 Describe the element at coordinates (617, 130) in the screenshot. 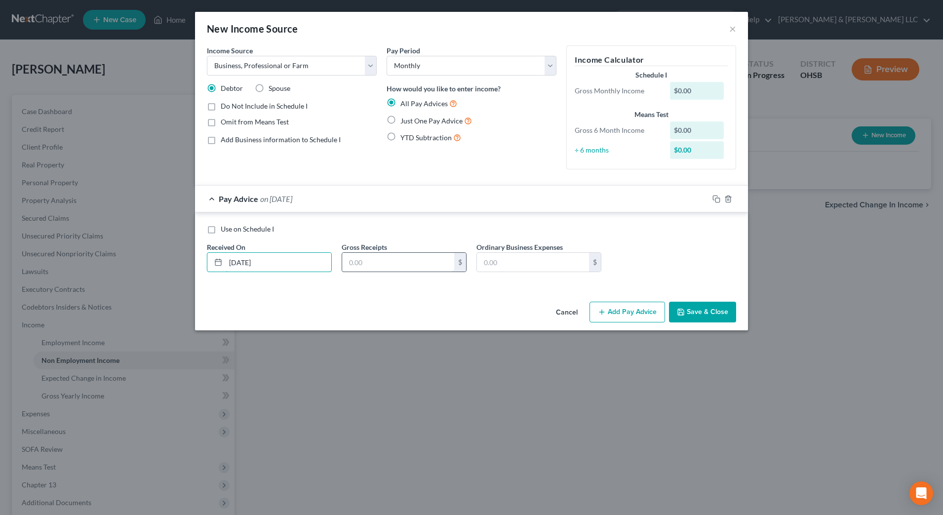

I see `div: Gross 6 Month Income` at that location.